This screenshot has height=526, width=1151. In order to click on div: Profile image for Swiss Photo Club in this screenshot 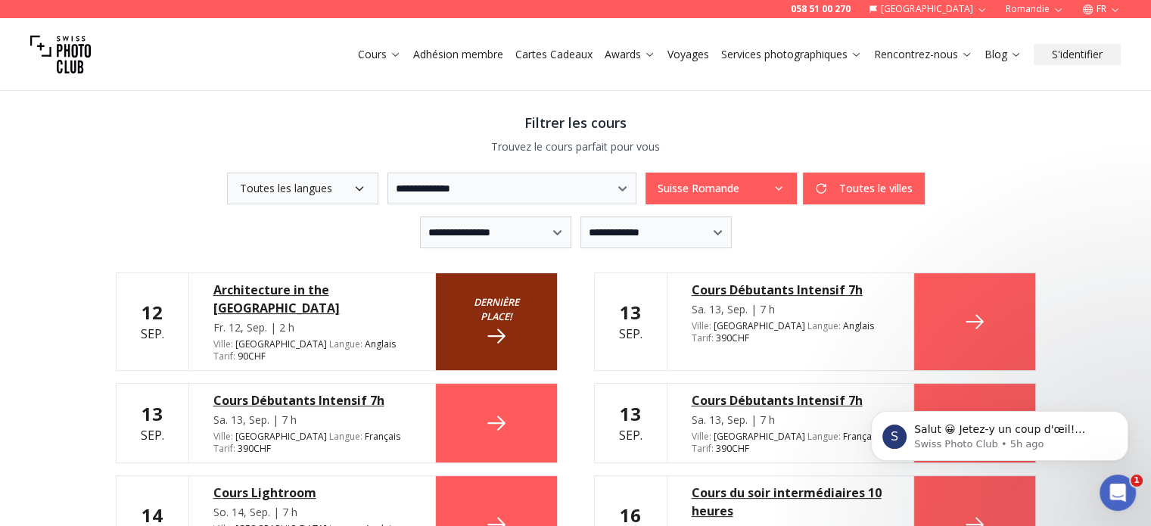, I will do `click(46, 57)`.